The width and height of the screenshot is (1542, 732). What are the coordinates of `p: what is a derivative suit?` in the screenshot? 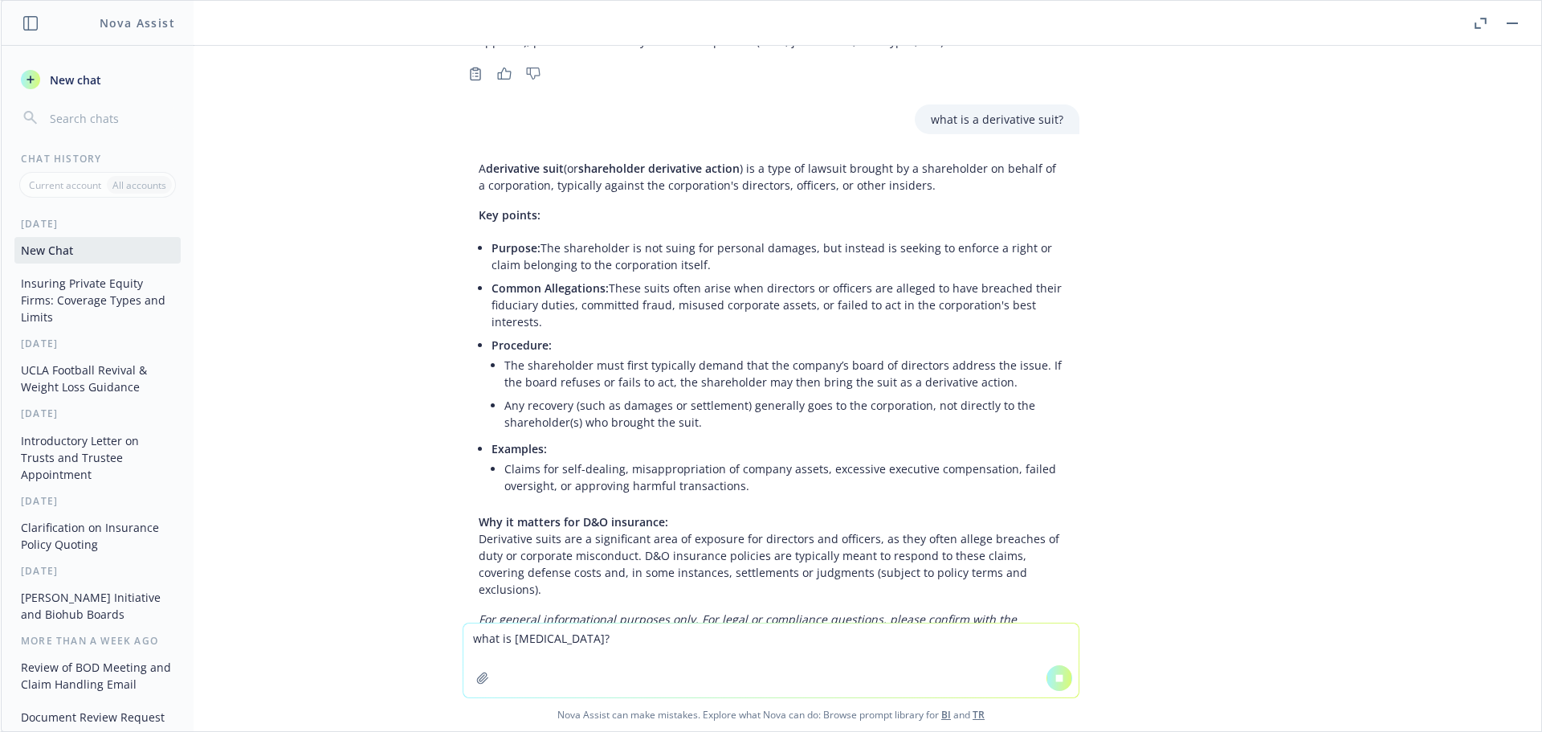 It's located at (997, 119).